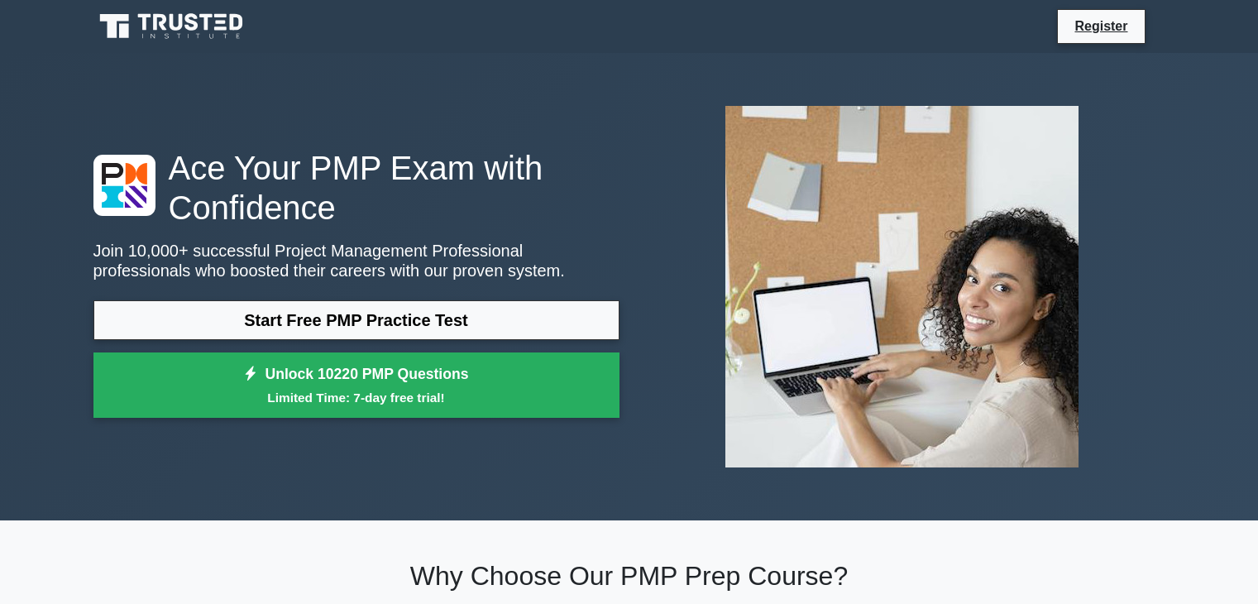  Describe the element at coordinates (356, 320) in the screenshot. I see `a: Start Free PMP Practice Test` at that location.